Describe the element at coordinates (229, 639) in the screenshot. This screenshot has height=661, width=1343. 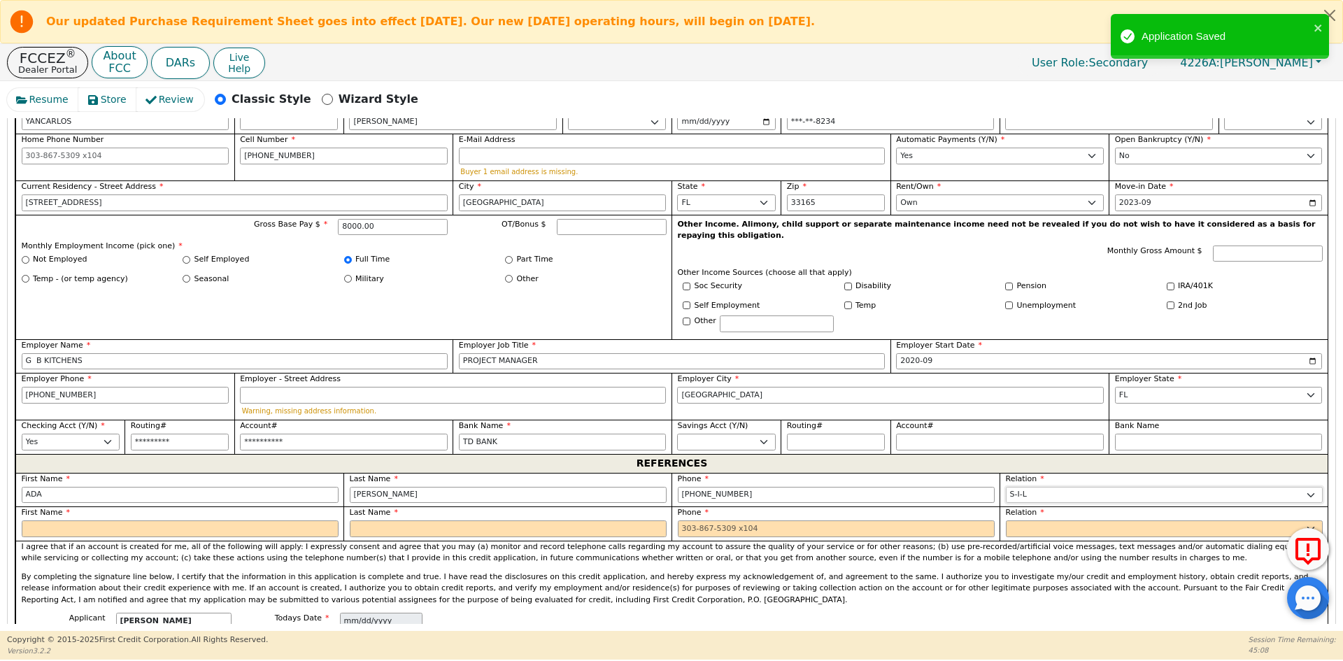
I see `span: All Rights Reserved.` at that location.